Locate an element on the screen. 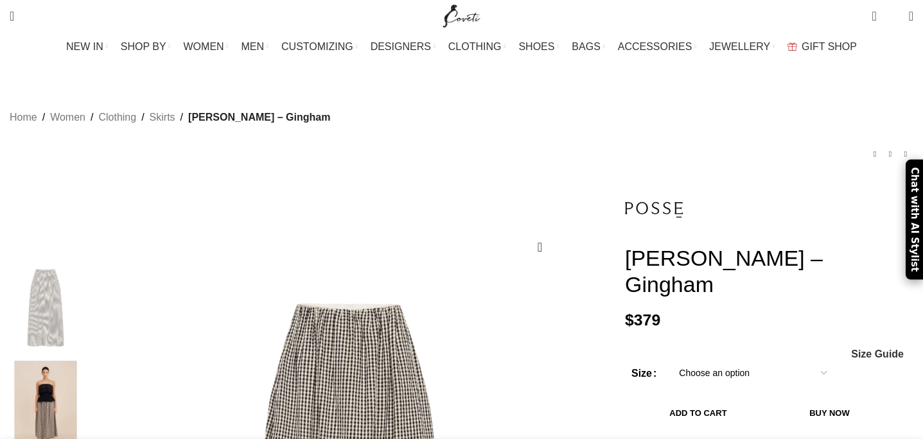  label: Size is located at coordinates (644, 374).